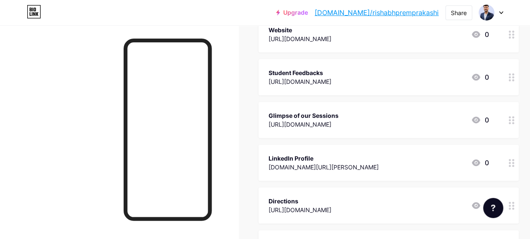 The width and height of the screenshot is (530, 239). Describe the element at coordinates (300, 30) in the screenshot. I see `div: Website` at that location.